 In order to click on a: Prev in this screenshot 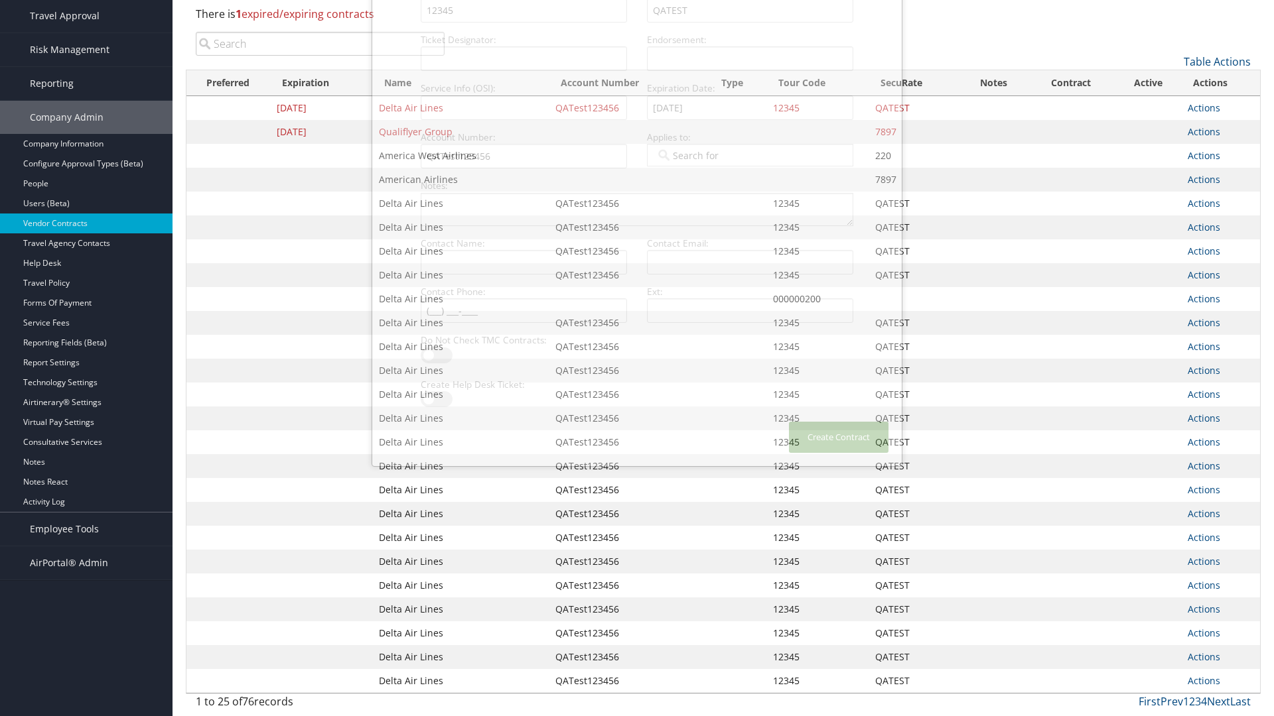, I will do `click(1171, 702)`.